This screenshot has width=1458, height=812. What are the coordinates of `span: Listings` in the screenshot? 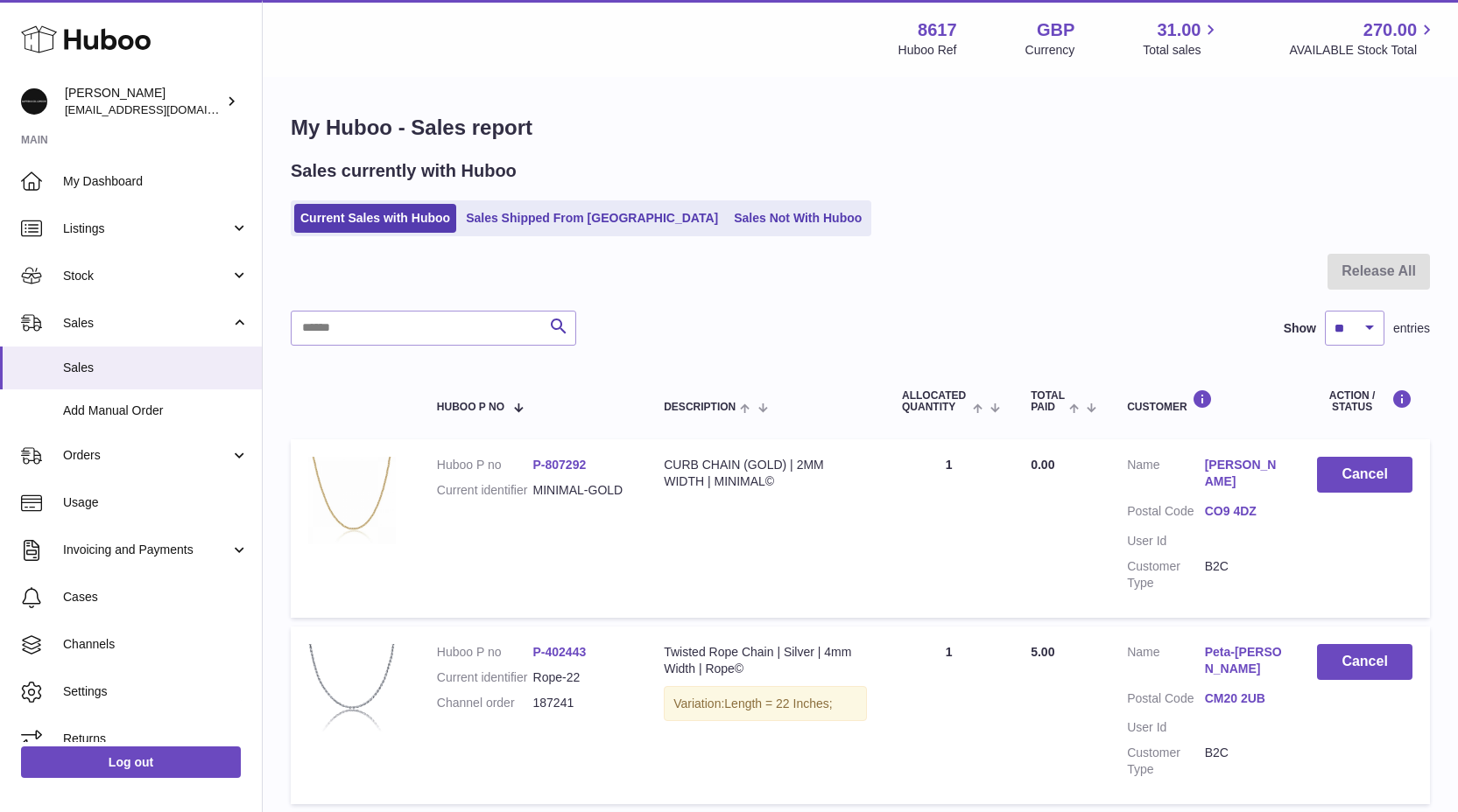 It's located at (146, 228).